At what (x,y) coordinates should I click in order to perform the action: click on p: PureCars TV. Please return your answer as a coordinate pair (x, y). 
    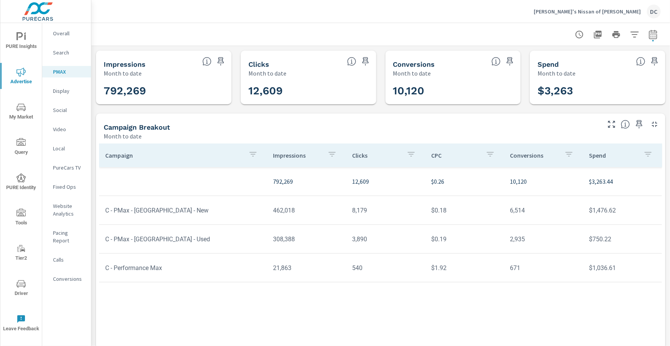
    Looking at the image, I should click on (69, 168).